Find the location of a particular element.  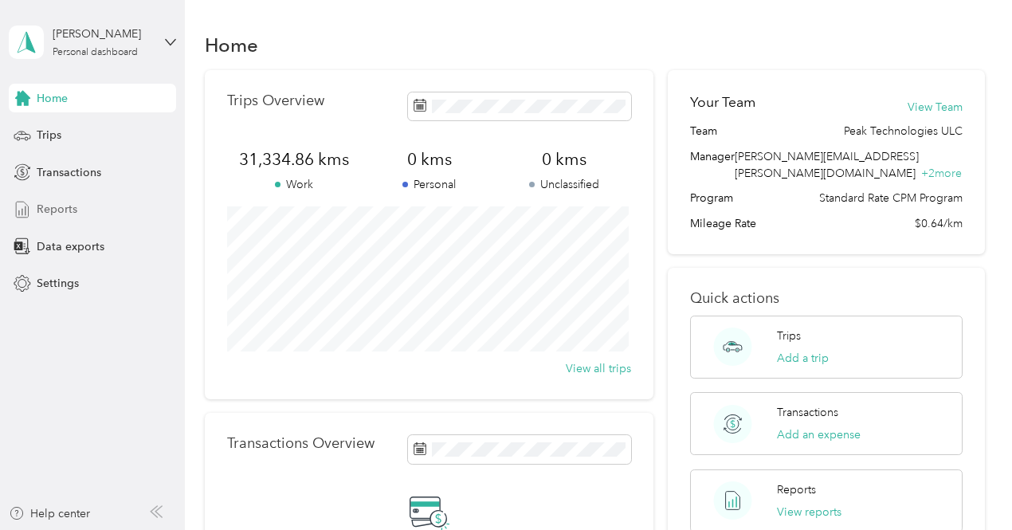

span: Manager is located at coordinates (712, 165).